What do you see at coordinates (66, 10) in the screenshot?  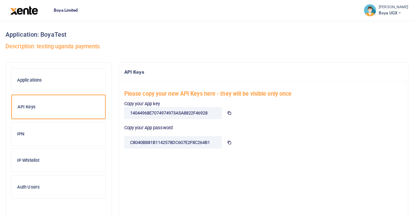 I see `span: Boya Limited` at bounding box center [66, 10].